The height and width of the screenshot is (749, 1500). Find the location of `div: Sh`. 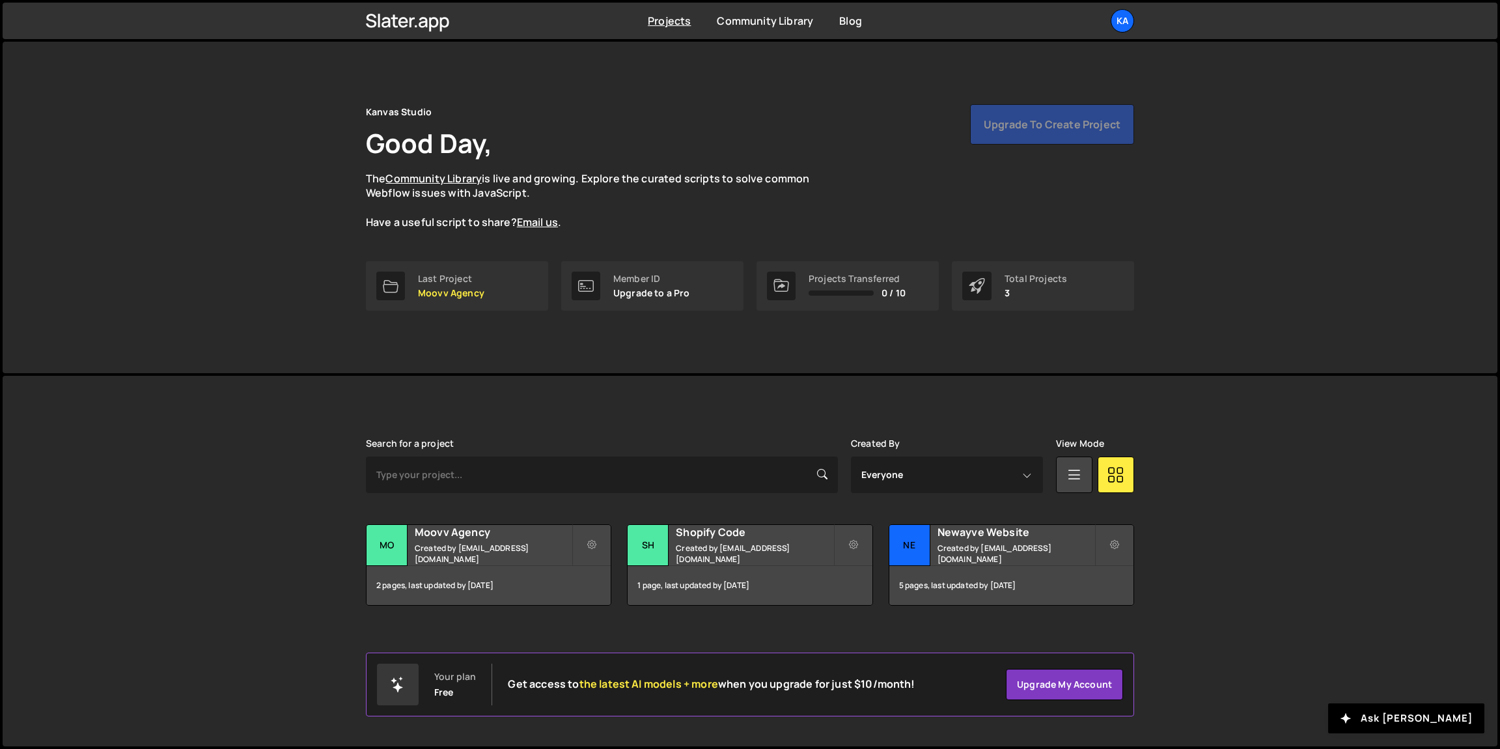

div: Sh is located at coordinates (648, 545).